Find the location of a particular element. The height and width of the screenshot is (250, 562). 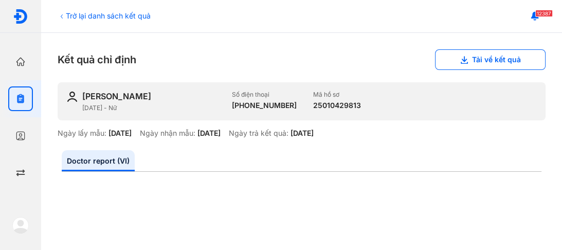

div: 25010429813 is located at coordinates (337, 105).